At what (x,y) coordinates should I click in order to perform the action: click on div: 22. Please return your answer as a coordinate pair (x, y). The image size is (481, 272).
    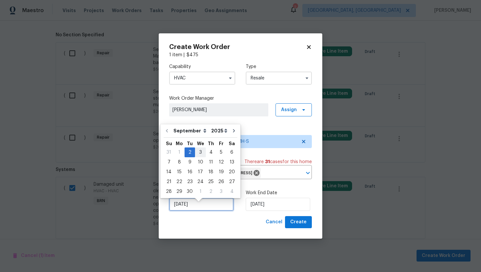
    Looking at the image, I should click on (179, 182).